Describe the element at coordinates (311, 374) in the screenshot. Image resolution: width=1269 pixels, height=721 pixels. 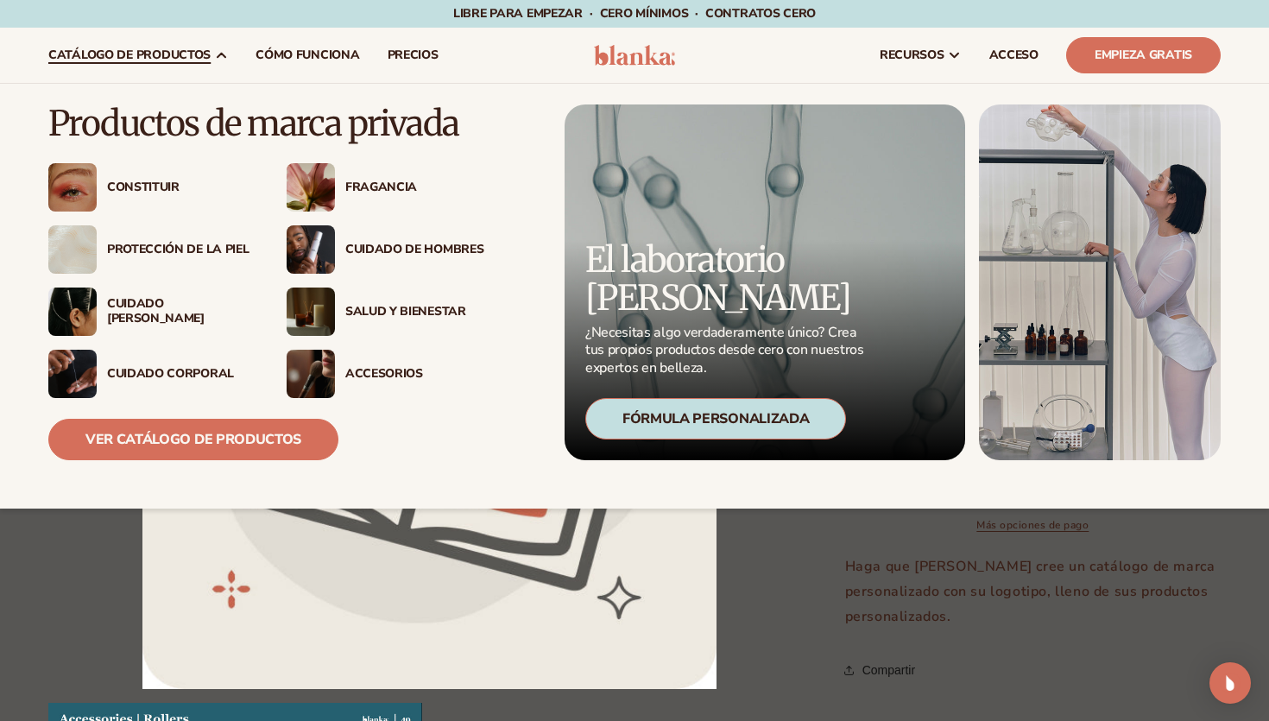
I see `img: Mujer con pincel de maquillaje.` at that location.